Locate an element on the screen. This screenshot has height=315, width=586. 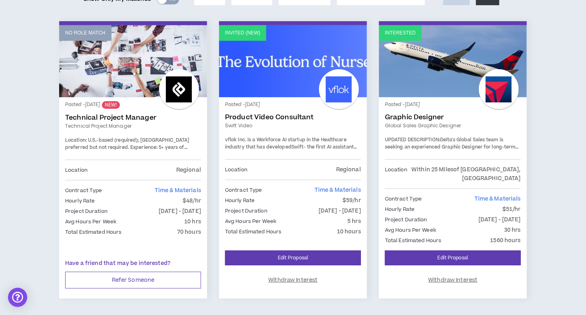
p: No Role Match is located at coordinates (85, 33).